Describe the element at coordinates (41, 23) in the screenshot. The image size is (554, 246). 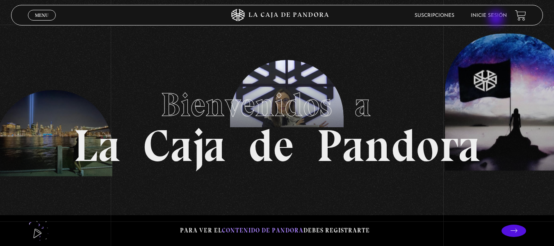
I see `span: Cerrar` at that location.